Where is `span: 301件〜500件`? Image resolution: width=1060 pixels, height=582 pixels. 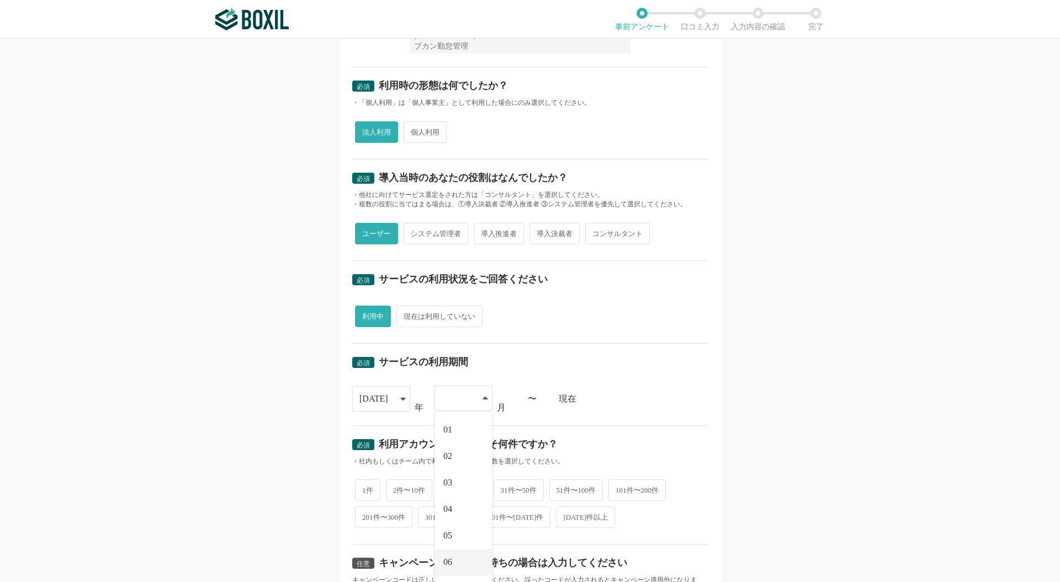
span: 301件〜500件 is located at coordinates (447, 517).